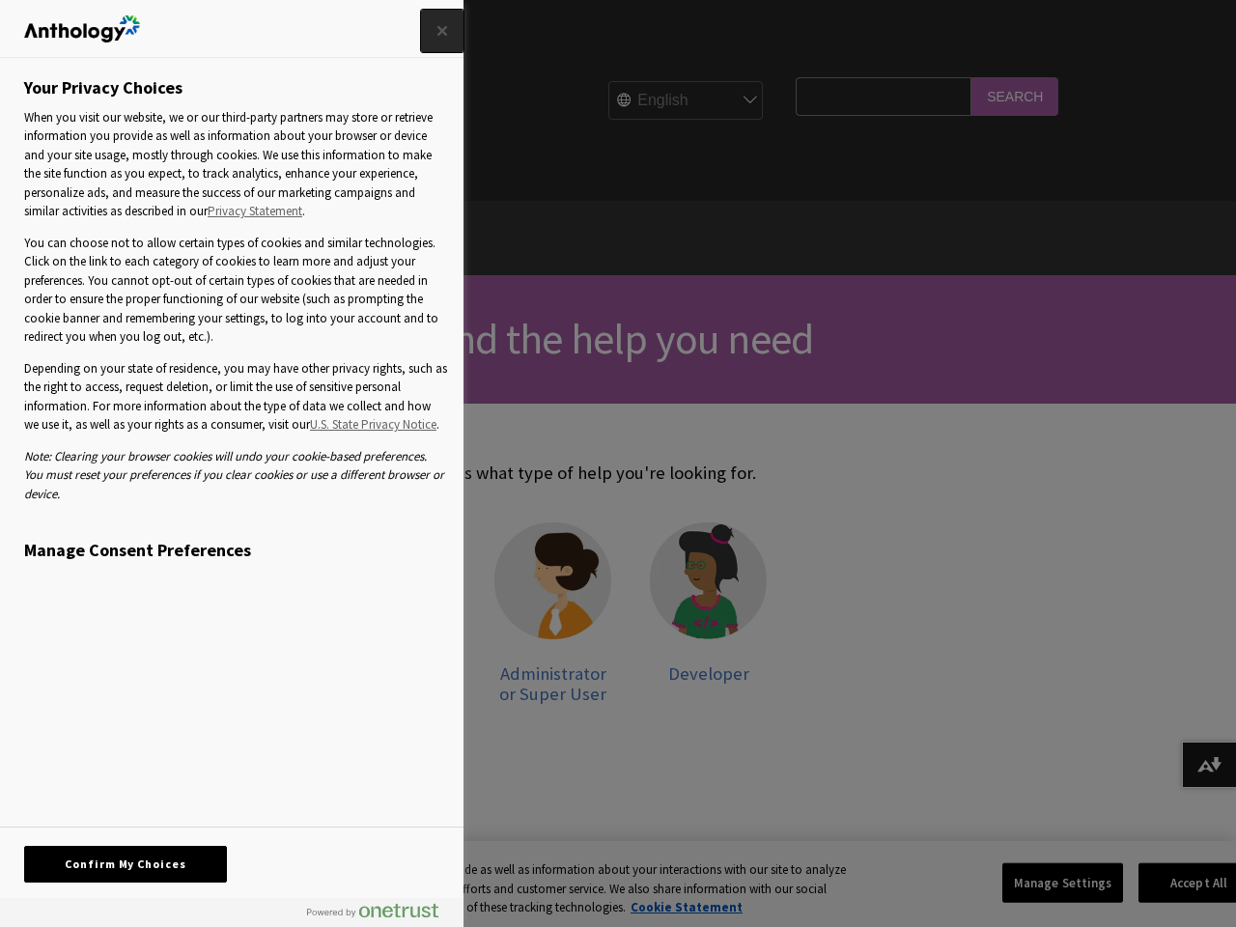  Describe the element at coordinates (125, 864) in the screenshot. I see `button: Confirm My Choices` at that location.